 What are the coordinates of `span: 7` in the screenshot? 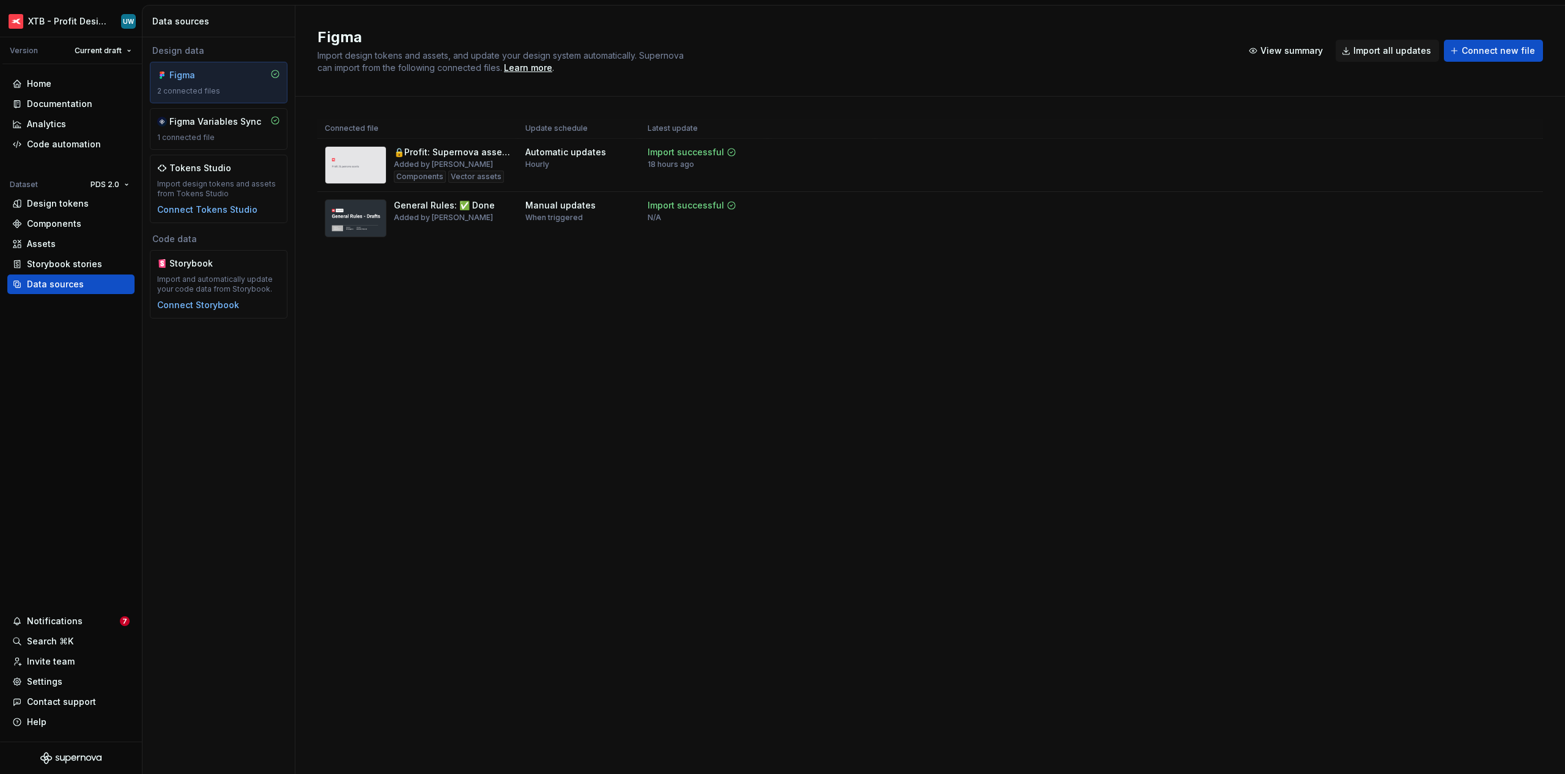 It's located at (125, 621).